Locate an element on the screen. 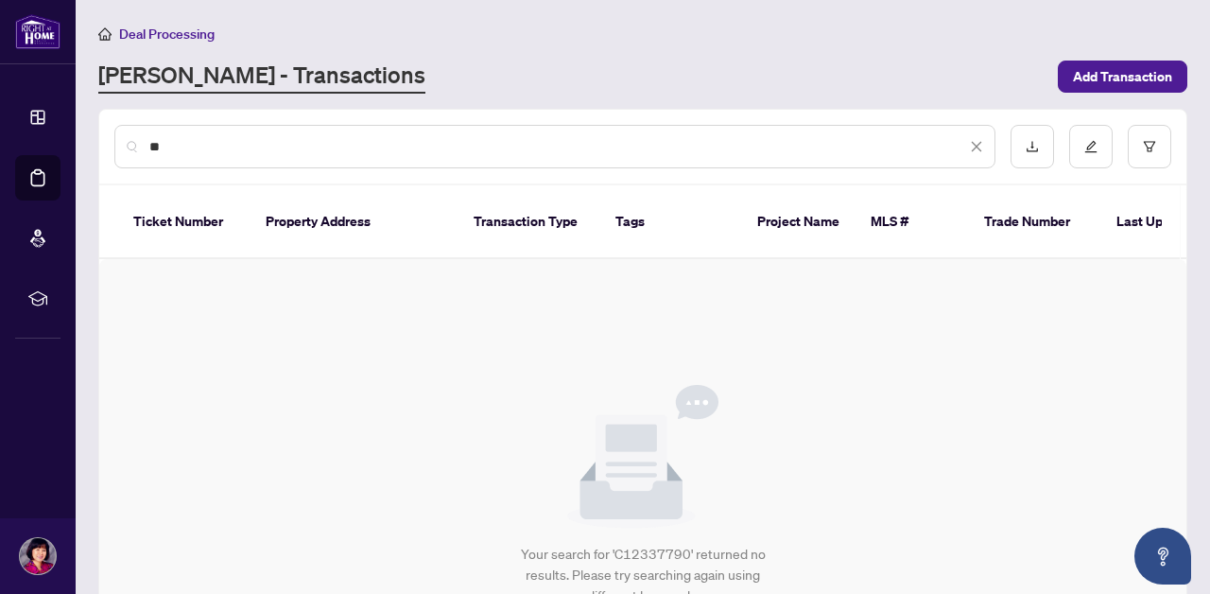 This screenshot has height=594, width=1210. img: Null State Icon is located at coordinates (643, 457).